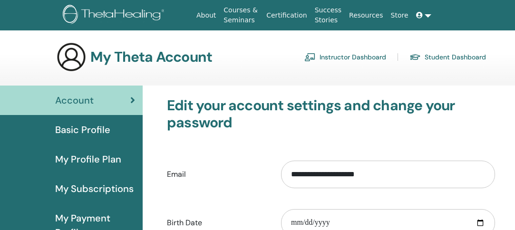 The height and width of the screenshot is (230, 515). Describe the element at coordinates (241, 15) in the screenshot. I see `a: Courses & Seminars` at that location.